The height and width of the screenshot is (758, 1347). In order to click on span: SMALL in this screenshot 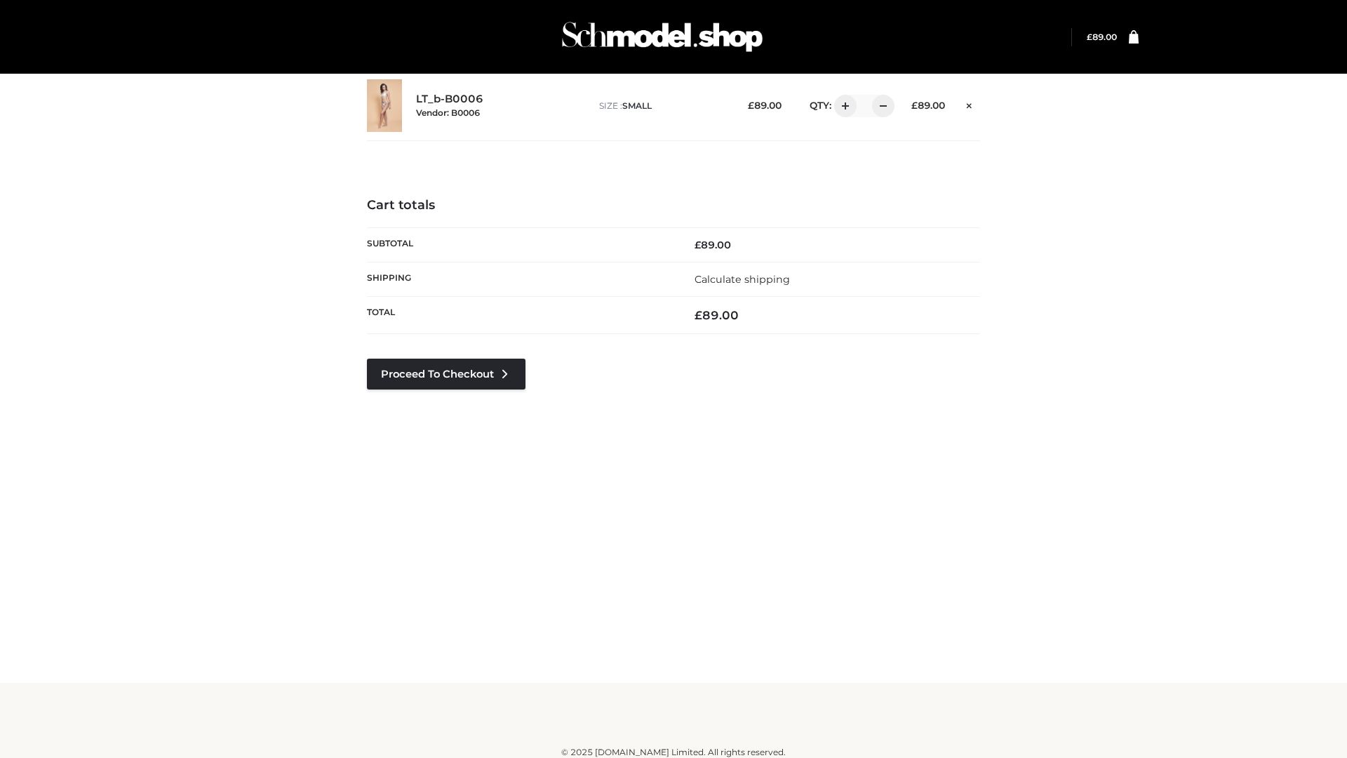, I will do `click(637, 105)`.